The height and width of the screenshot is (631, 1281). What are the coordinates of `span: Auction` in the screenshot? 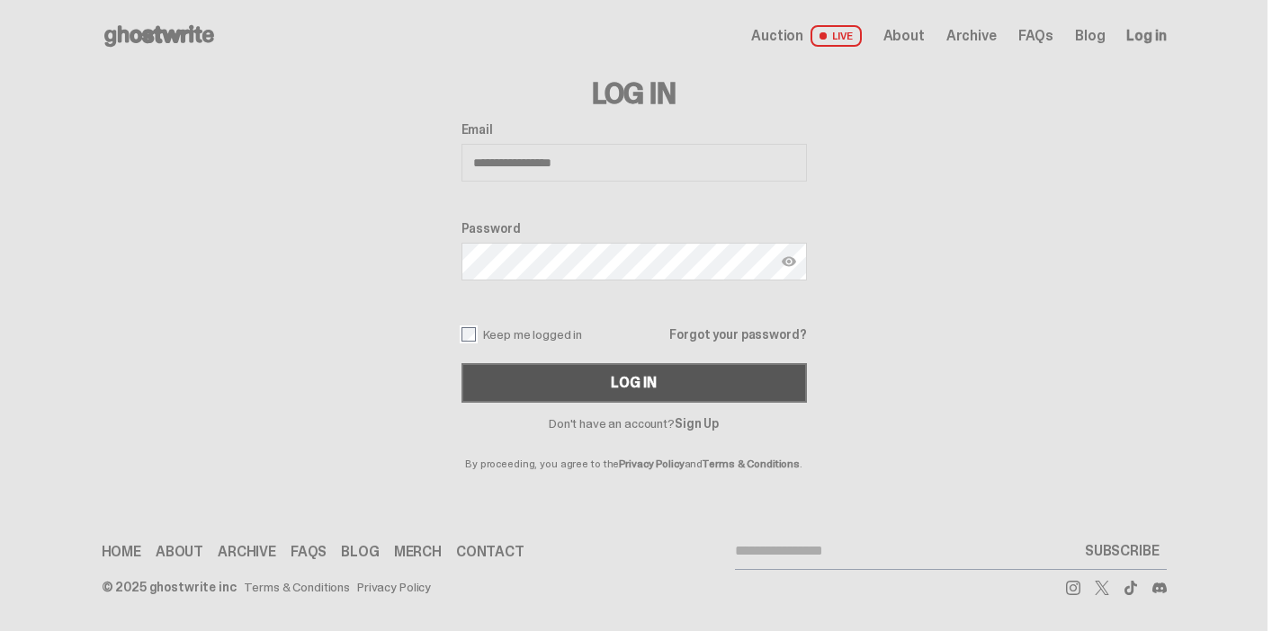 It's located at (777, 36).